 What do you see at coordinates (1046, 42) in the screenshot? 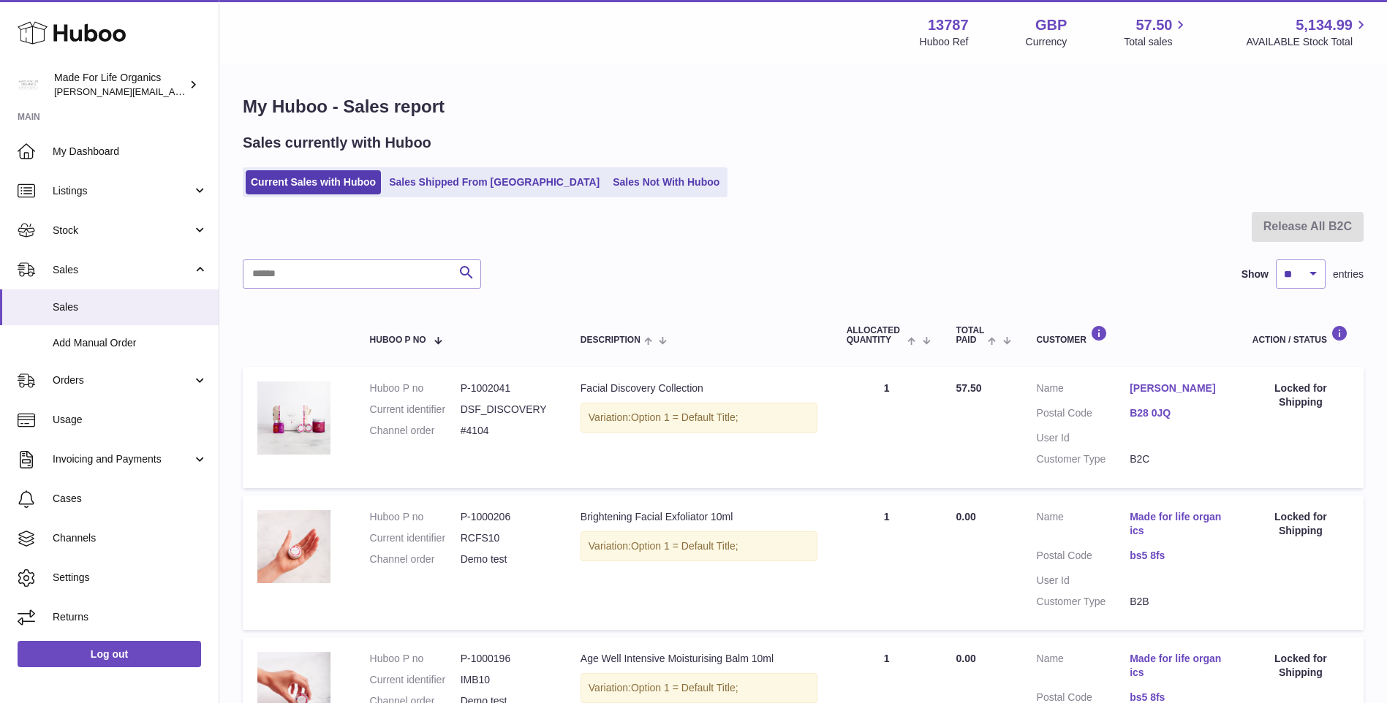
I see `div: Currency` at bounding box center [1046, 42].